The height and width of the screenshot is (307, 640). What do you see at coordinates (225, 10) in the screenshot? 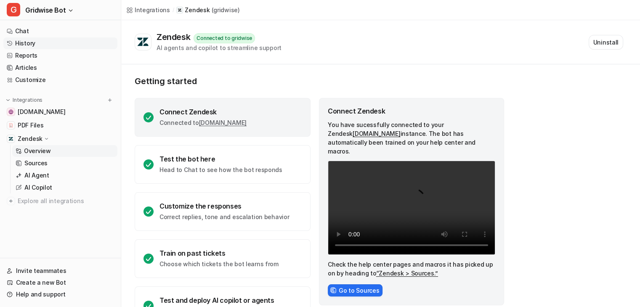
I see `p: ( gridwise )` at bounding box center [225, 10].